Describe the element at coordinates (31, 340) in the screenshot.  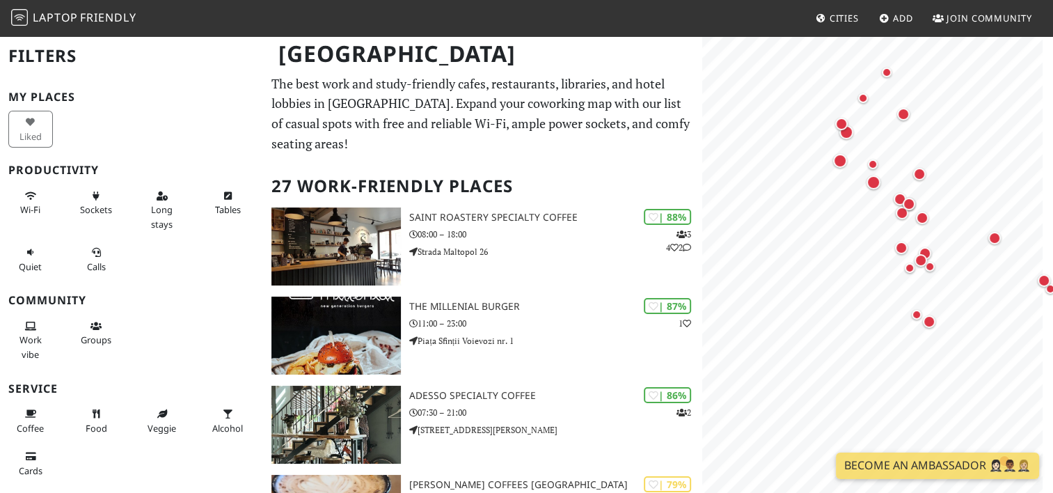
I see `button: Work vibe` at that location.